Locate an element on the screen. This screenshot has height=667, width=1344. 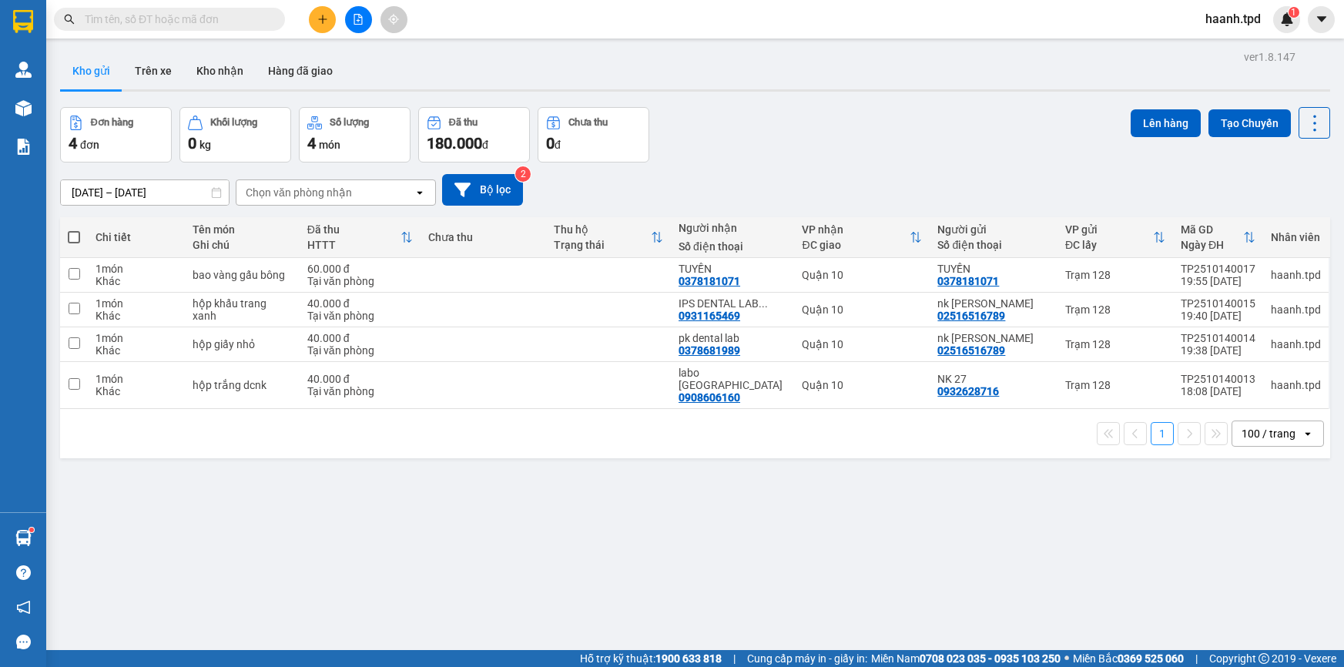
span: notification is located at coordinates (23, 607).